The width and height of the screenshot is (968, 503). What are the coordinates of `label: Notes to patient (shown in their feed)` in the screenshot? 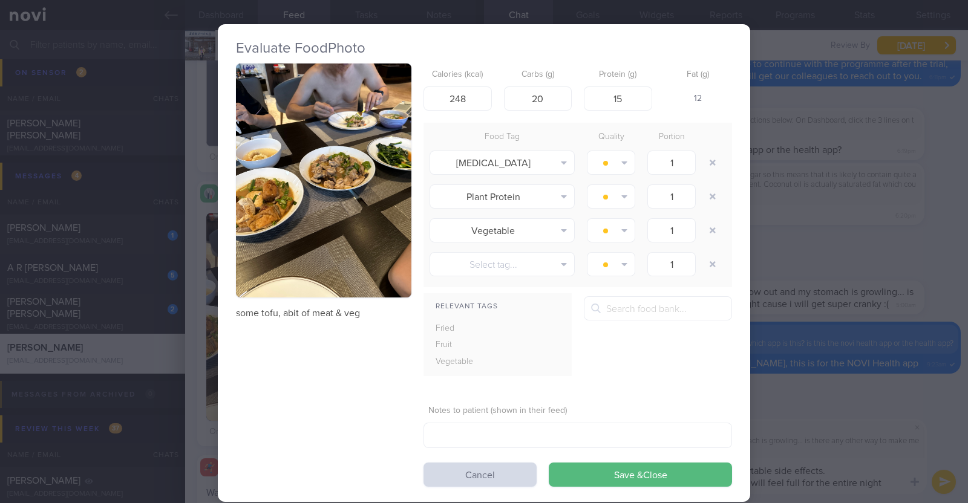 It's located at (578, 411).